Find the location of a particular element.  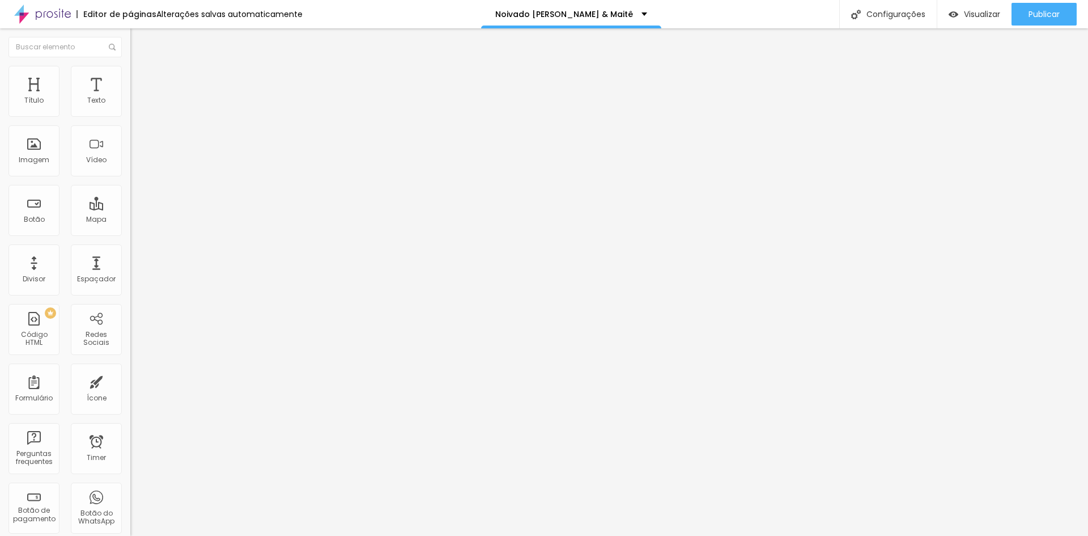

div: Timer is located at coordinates (96, 457).